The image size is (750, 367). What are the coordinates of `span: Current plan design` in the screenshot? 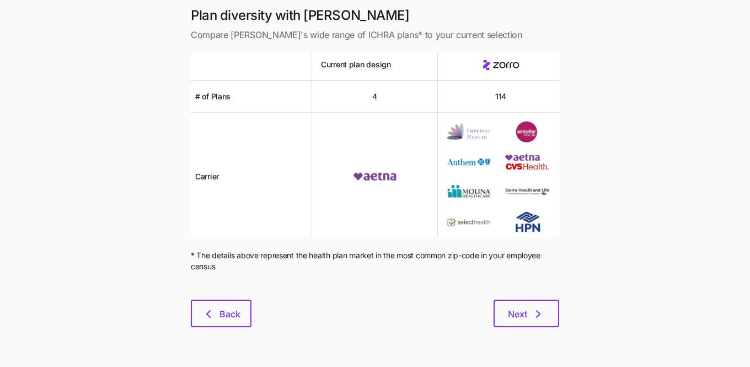 It's located at (356, 64).